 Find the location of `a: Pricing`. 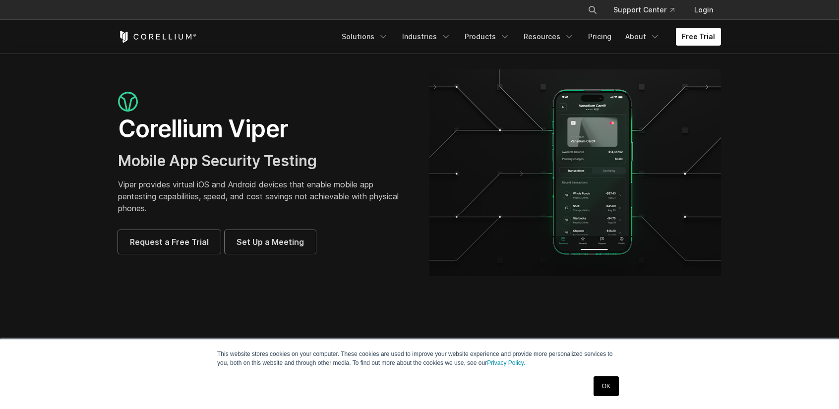

a: Pricing is located at coordinates (600, 37).